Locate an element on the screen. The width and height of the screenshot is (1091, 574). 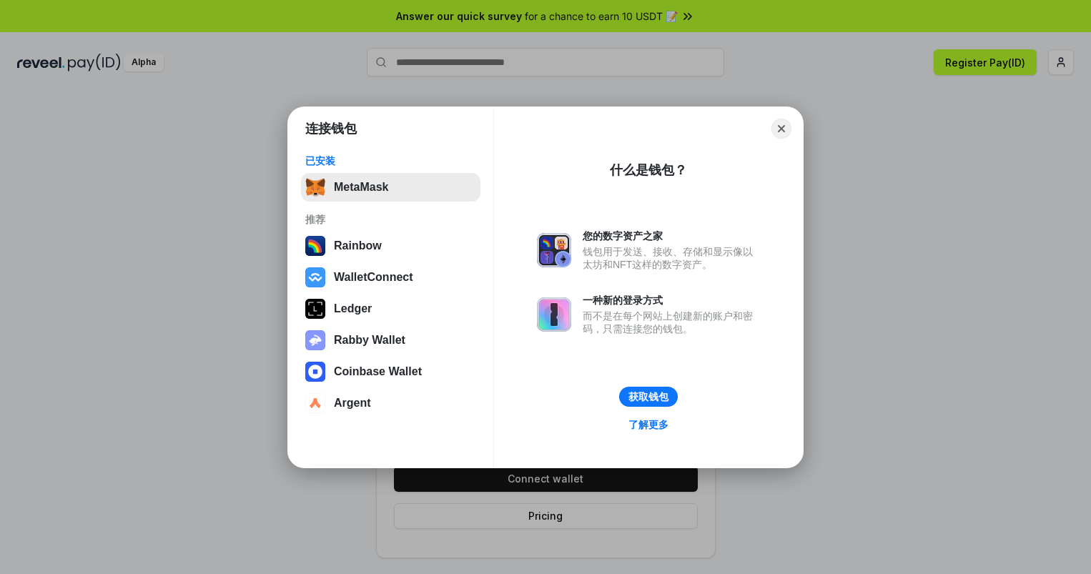
button: WalletConnect is located at coordinates (390, 277).